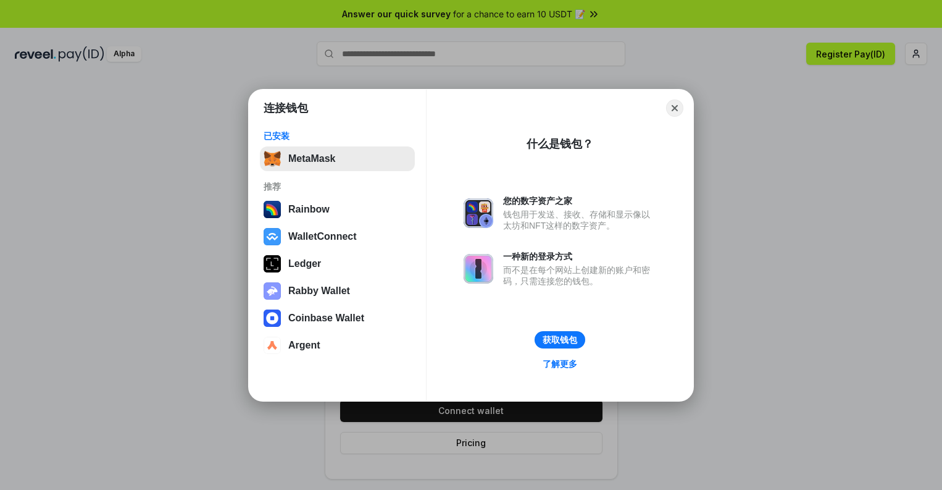 The image size is (942, 490). I want to click on div: 推荐, so click(337, 186).